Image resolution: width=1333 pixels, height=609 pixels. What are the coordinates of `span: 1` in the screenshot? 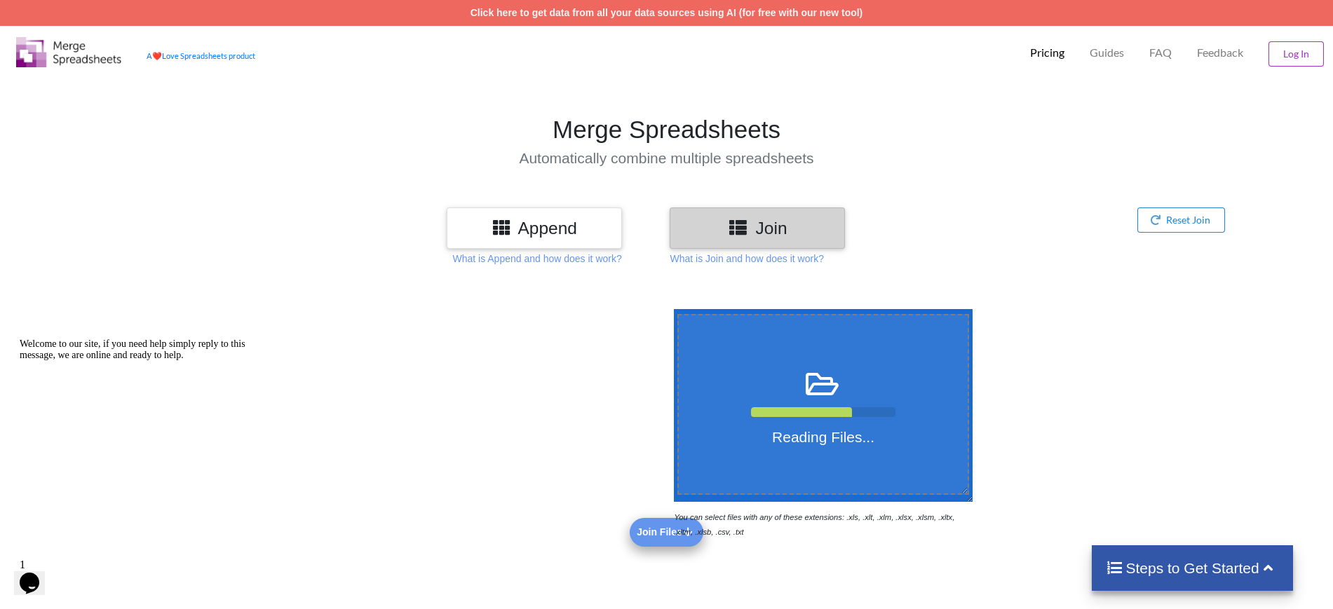 It's located at (8, 11).